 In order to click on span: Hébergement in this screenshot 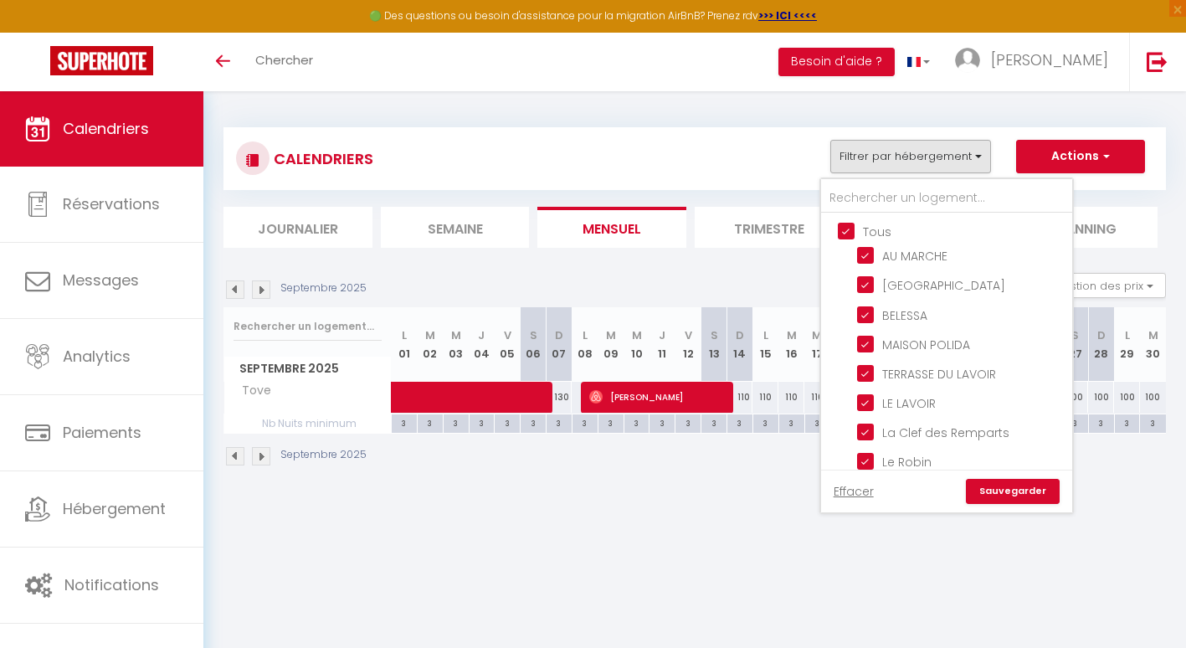, I will do `click(114, 508)`.